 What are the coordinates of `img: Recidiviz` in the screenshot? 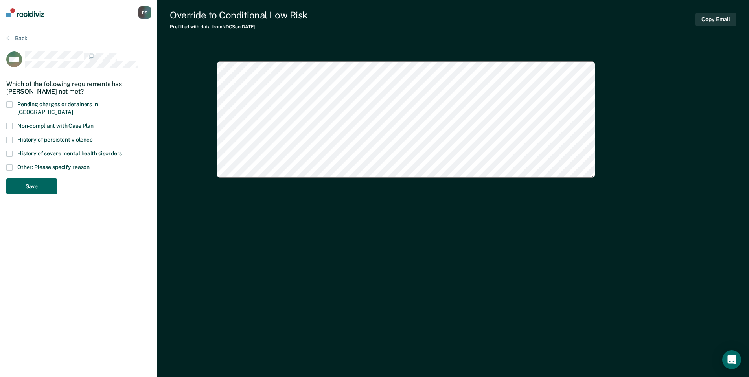 It's located at (25, 13).